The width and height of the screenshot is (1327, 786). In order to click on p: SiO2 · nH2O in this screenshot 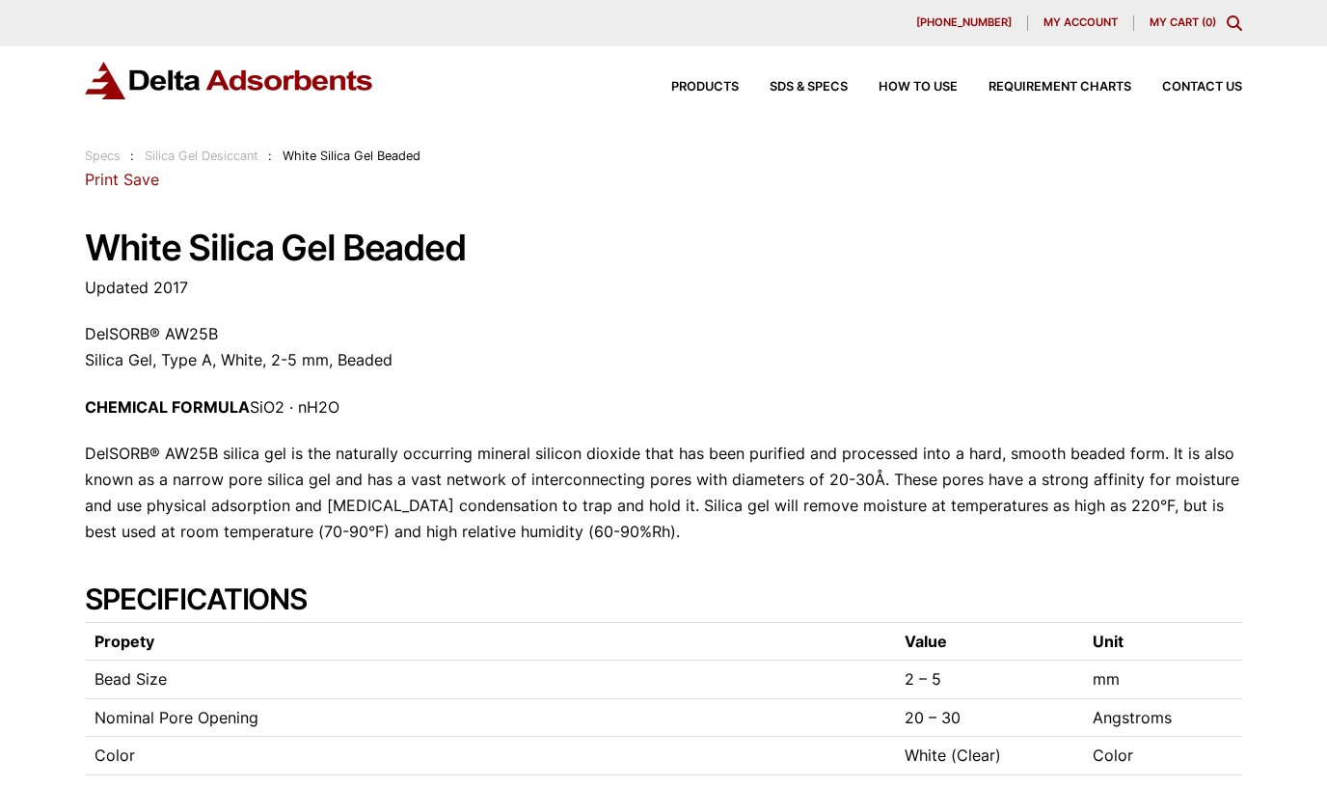, I will do `click(664, 407)`.